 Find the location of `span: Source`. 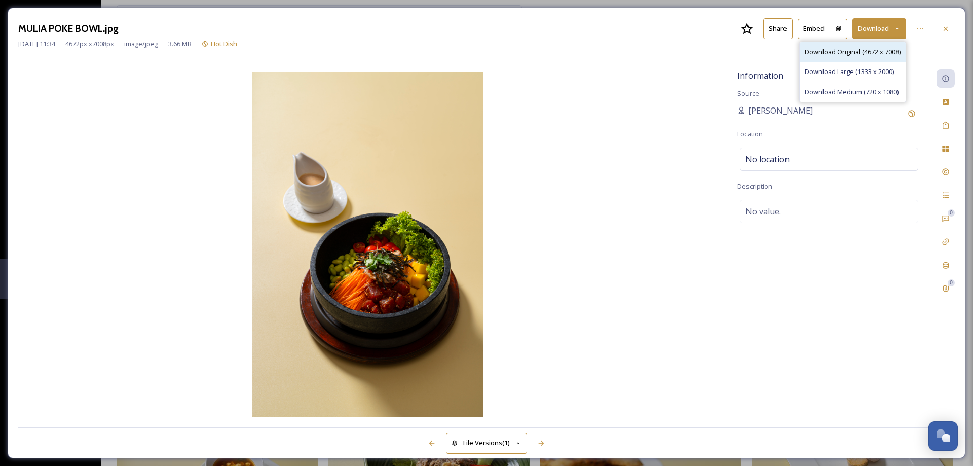

span: Source is located at coordinates (748, 93).